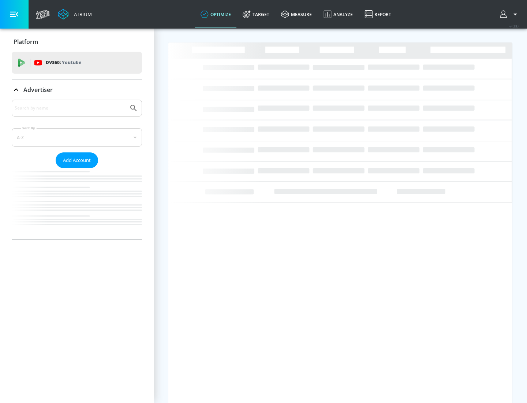  I want to click on div: DV360: Youtube, so click(77, 63).